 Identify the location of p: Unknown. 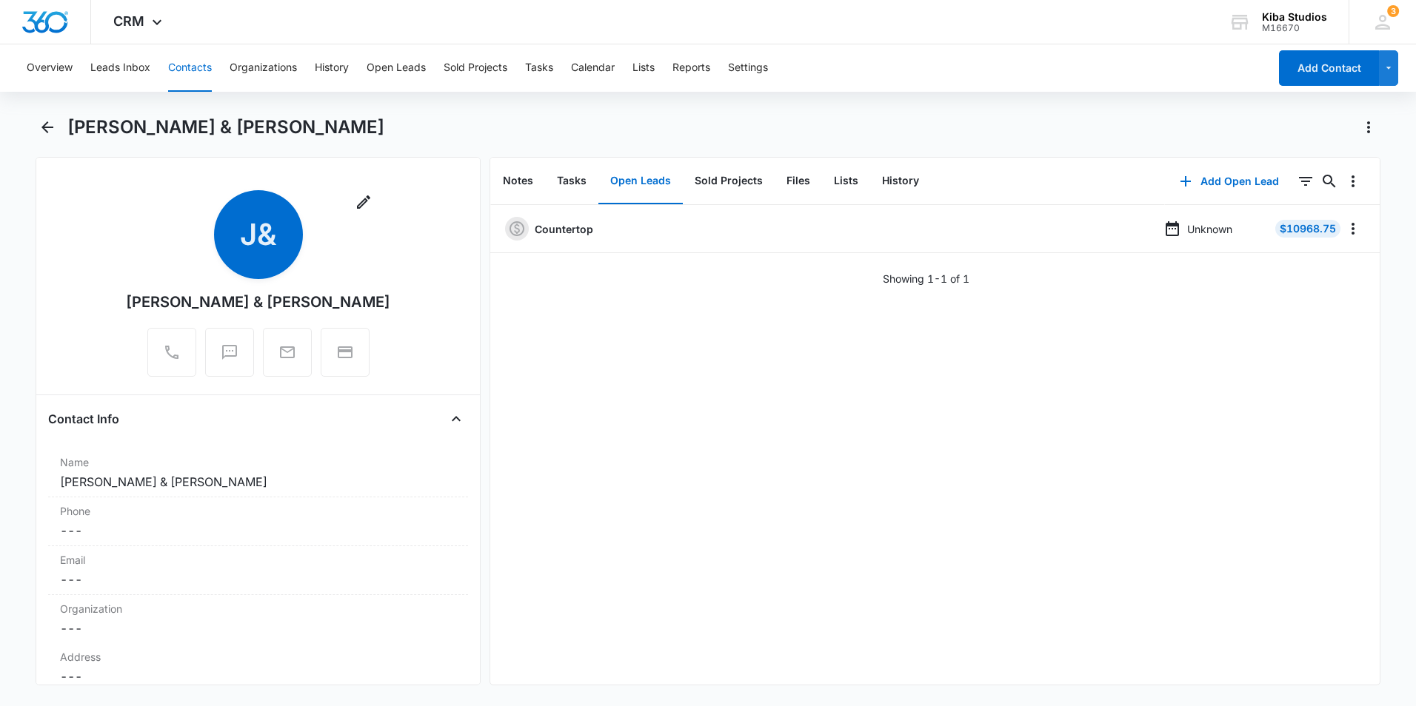
(1209, 229).